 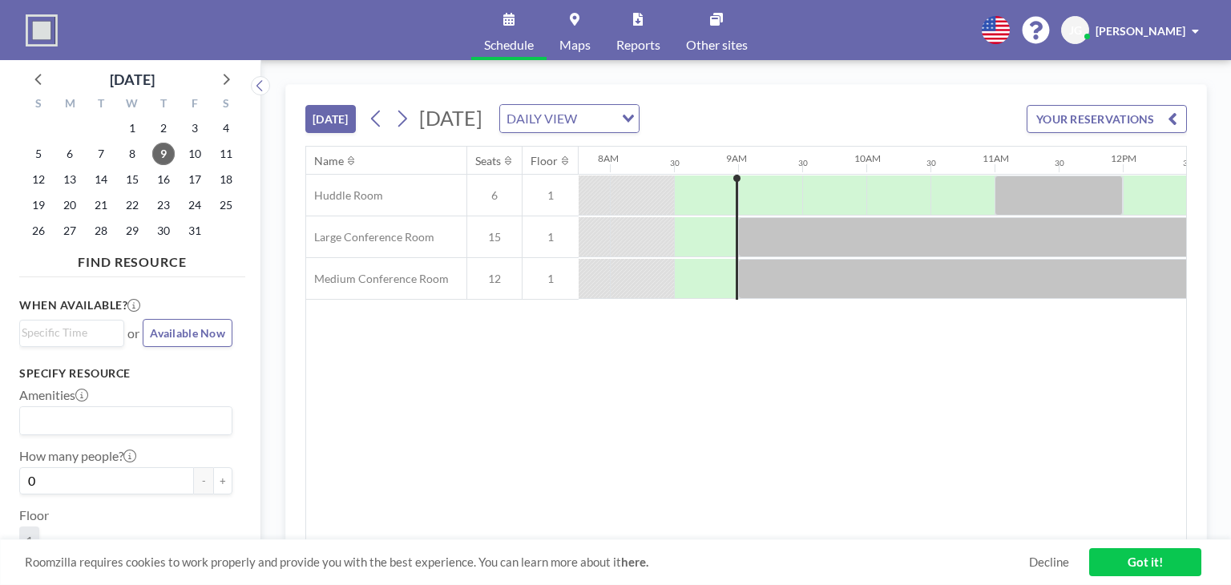 What do you see at coordinates (494, 195) in the screenshot?
I see `span: 6` at bounding box center [494, 195].